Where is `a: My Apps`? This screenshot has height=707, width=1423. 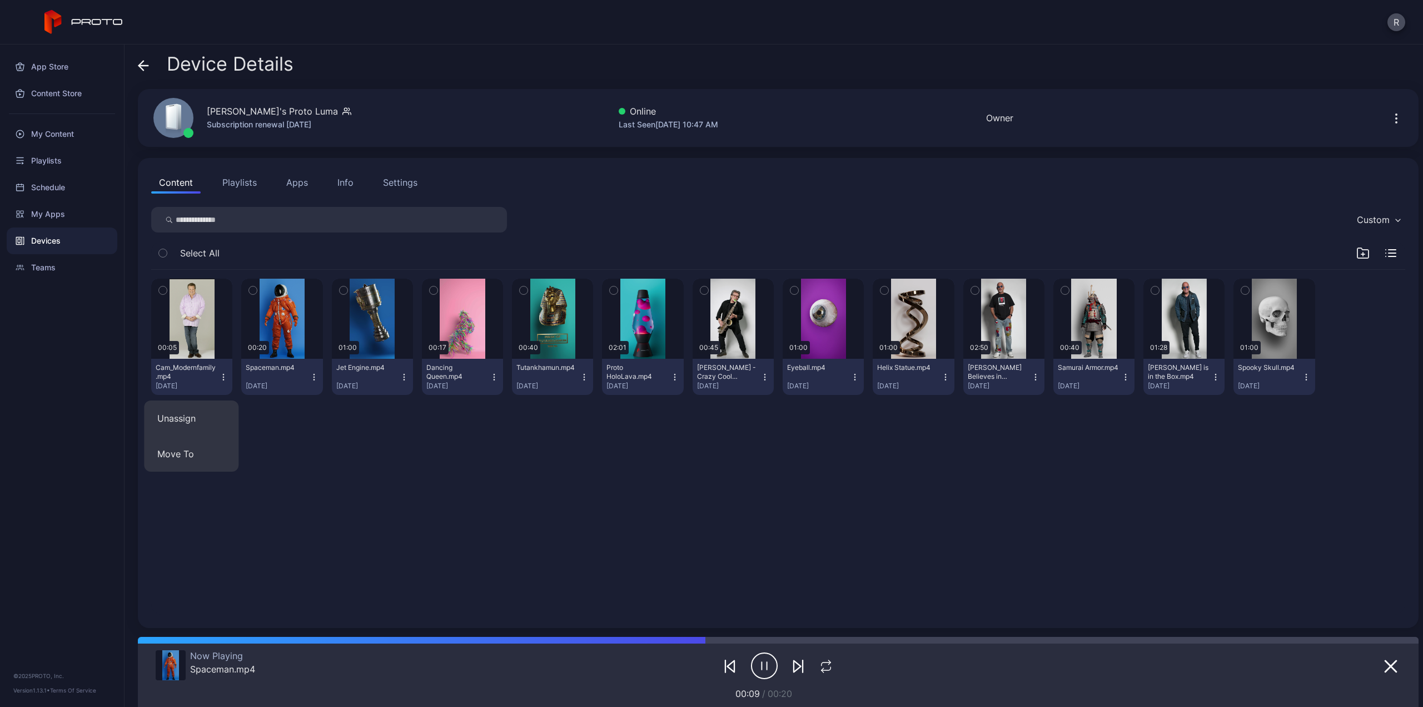 a: My Apps is located at coordinates (62, 214).